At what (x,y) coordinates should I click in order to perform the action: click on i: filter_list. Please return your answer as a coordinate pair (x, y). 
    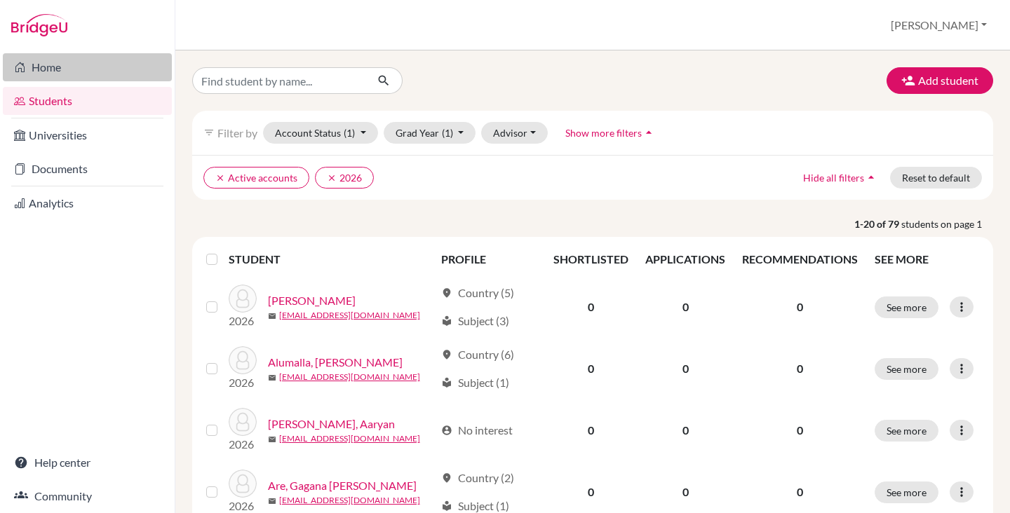
    Looking at the image, I should click on (209, 133).